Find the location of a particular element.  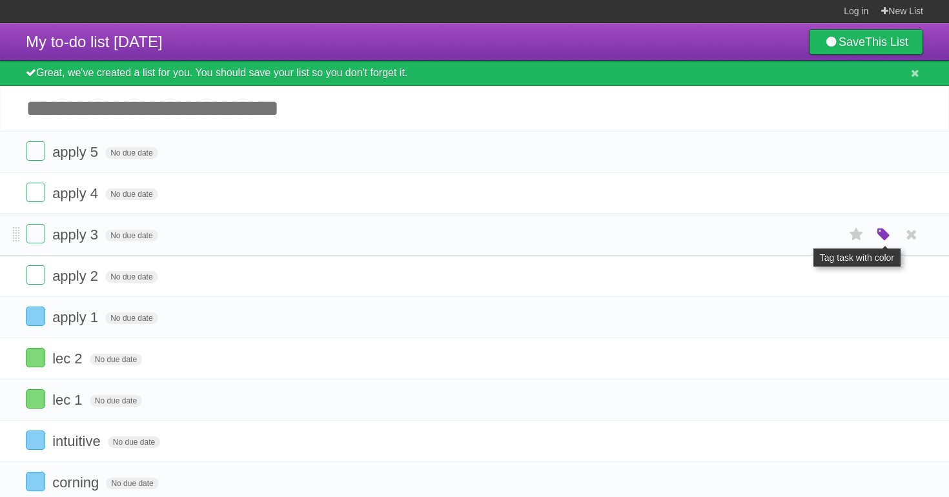

label: Star task is located at coordinates (857, 234).